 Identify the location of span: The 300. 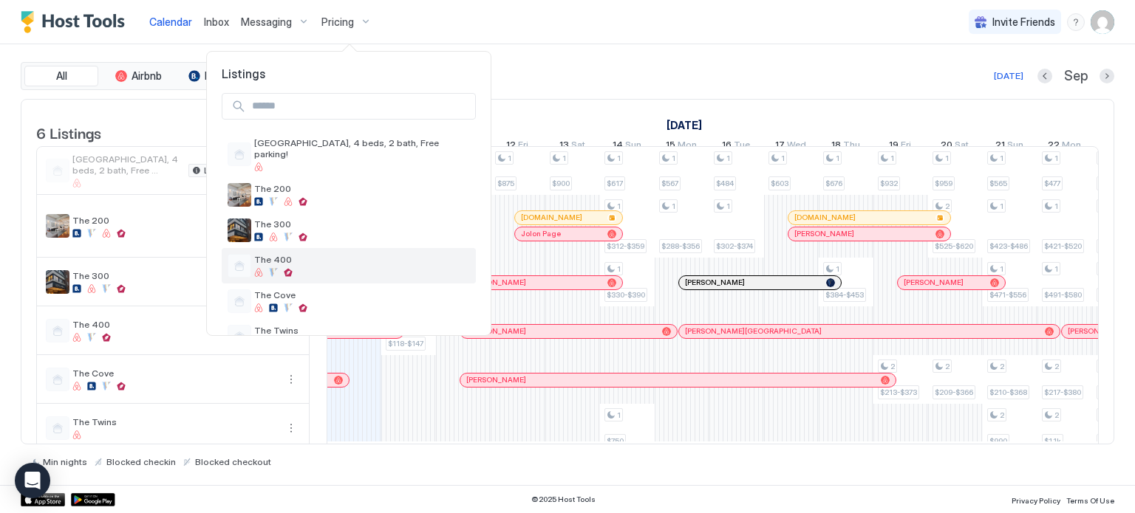
(362, 224).